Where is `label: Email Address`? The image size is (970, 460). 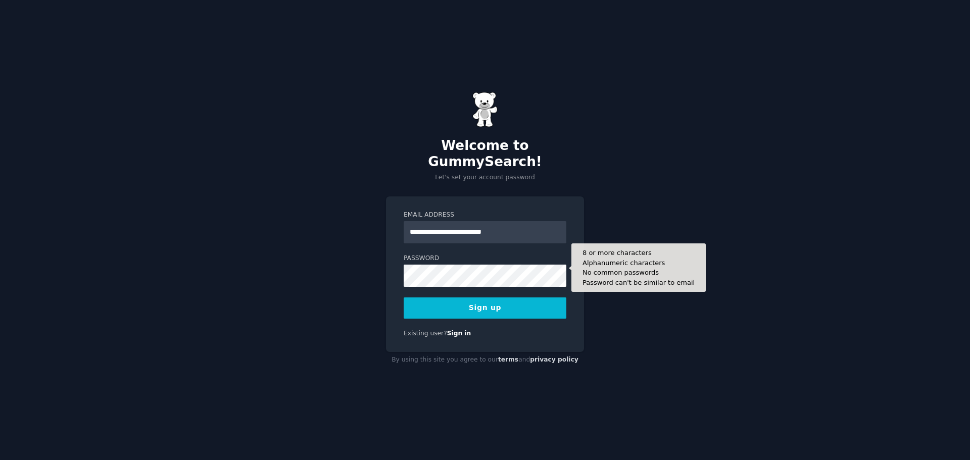
label: Email Address is located at coordinates (485, 215).